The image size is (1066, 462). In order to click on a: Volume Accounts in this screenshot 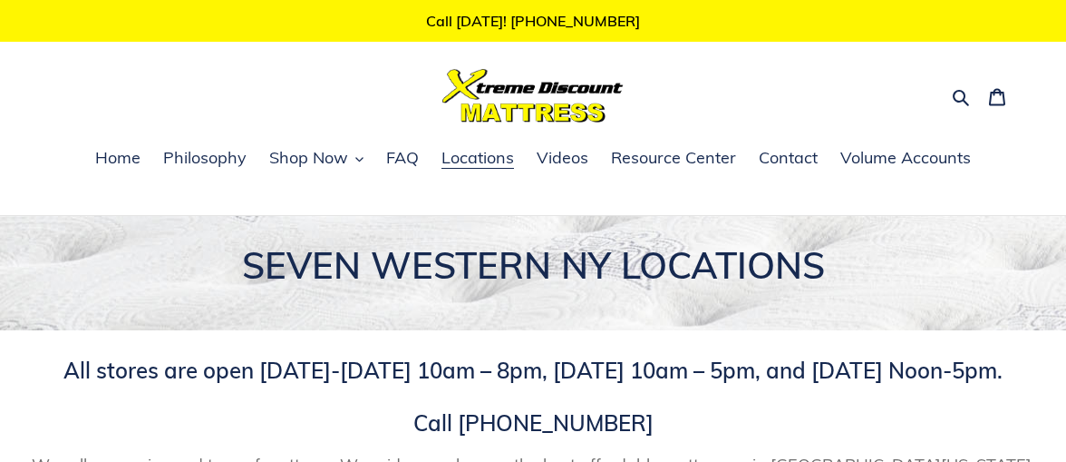, I will do `click(906, 159)`.